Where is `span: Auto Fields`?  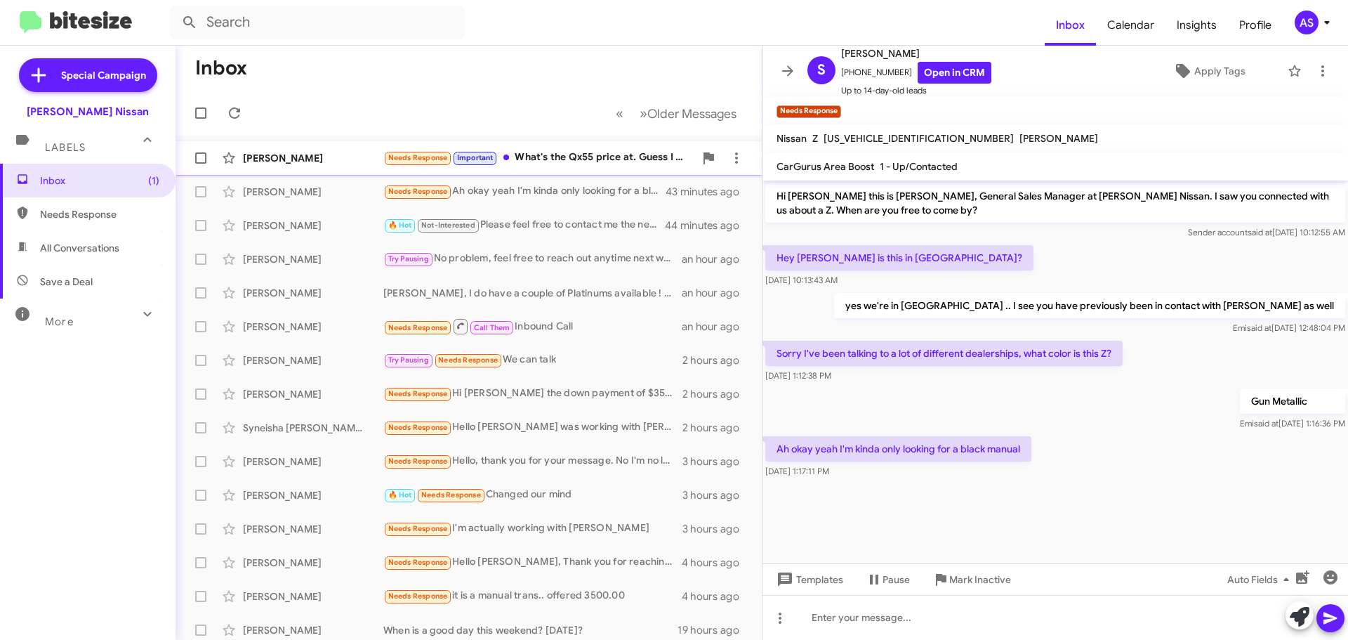
span: Auto Fields is located at coordinates (1261, 579).